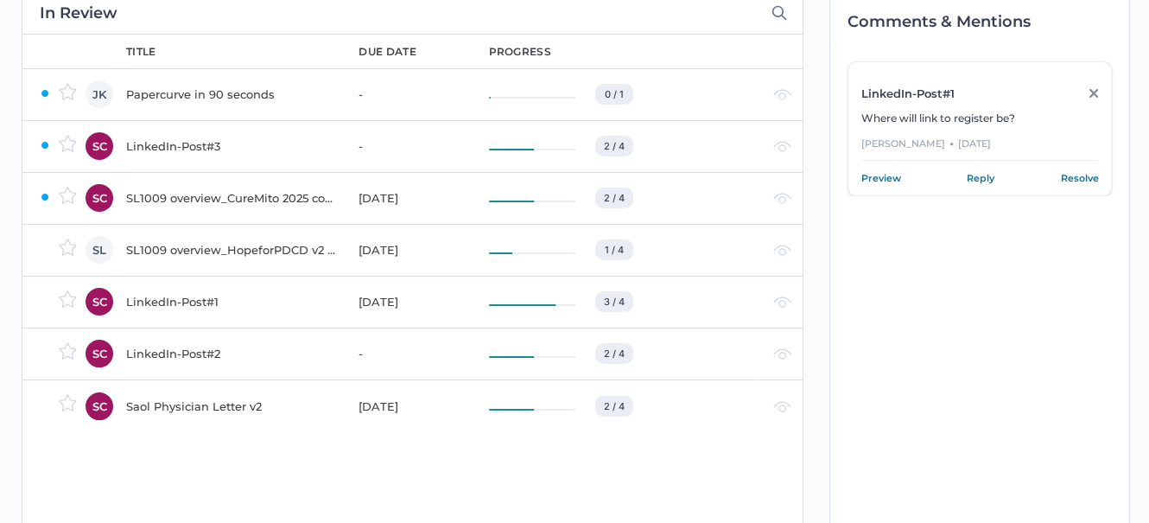 The height and width of the screenshot is (523, 1149). Describe the element at coordinates (1094, 93) in the screenshot. I see `img: close-grey.86d01b58.svg` at that location.